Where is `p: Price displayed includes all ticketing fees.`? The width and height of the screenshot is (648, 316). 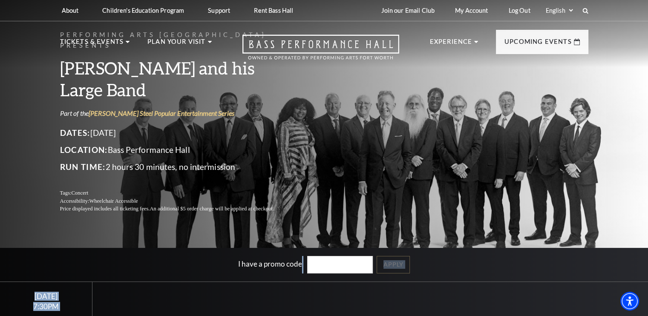
p: Price displayed includes all ticketing fees. is located at coordinates (177, 209).